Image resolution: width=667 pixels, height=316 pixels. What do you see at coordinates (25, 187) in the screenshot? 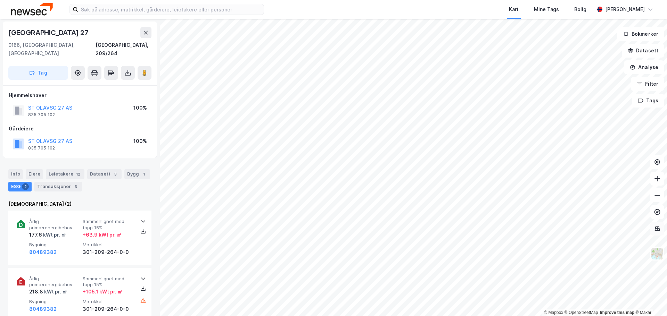
I see `div: 2` at bounding box center [25, 187].